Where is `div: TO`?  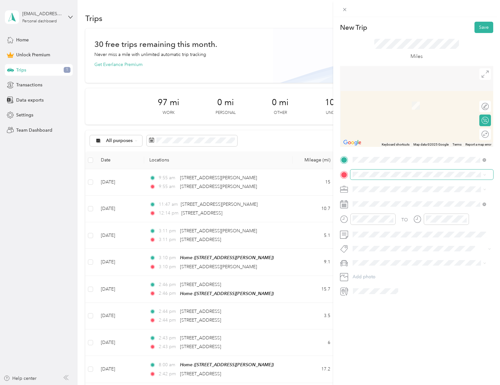
div: TO is located at coordinates (405, 219).